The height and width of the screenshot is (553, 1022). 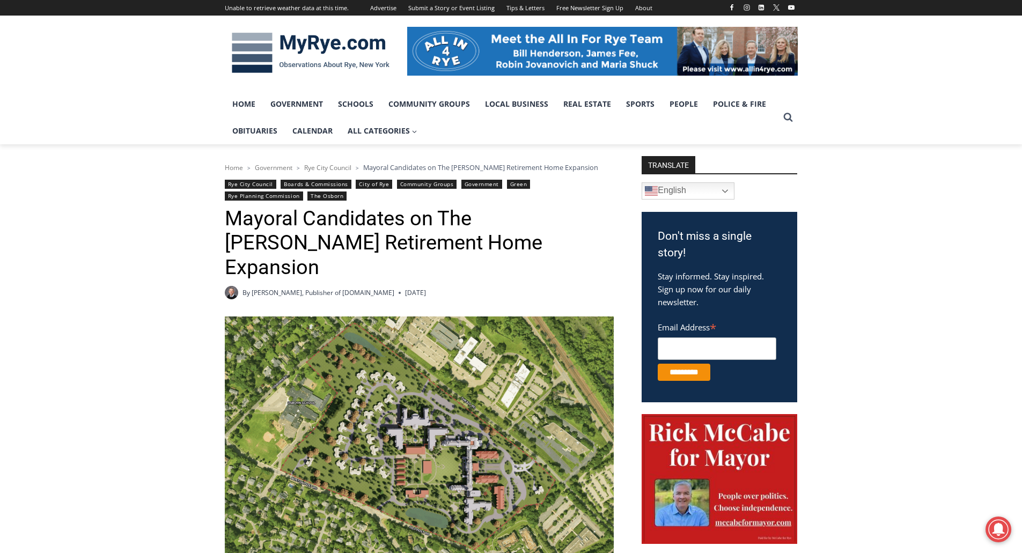 What do you see at coordinates (683, 104) in the screenshot?
I see `a: People` at bounding box center [683, 104].